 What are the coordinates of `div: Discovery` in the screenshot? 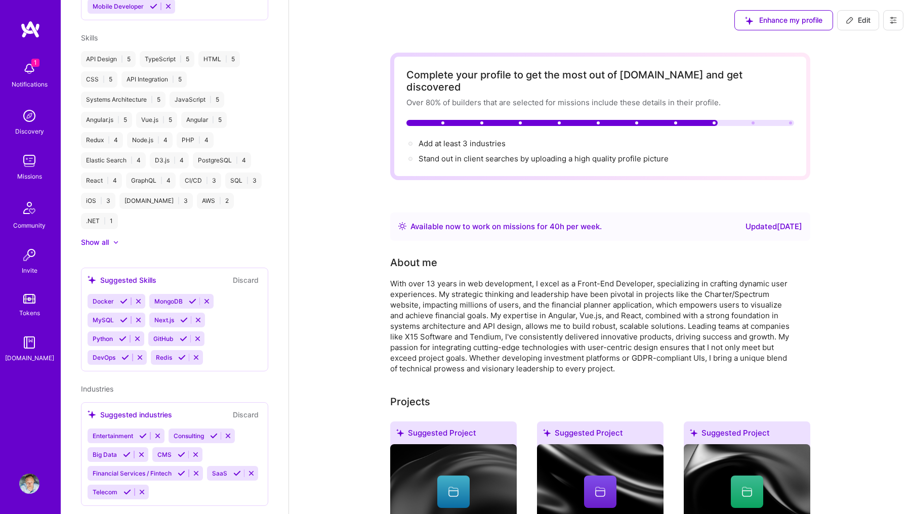 It's located at (29, 131).